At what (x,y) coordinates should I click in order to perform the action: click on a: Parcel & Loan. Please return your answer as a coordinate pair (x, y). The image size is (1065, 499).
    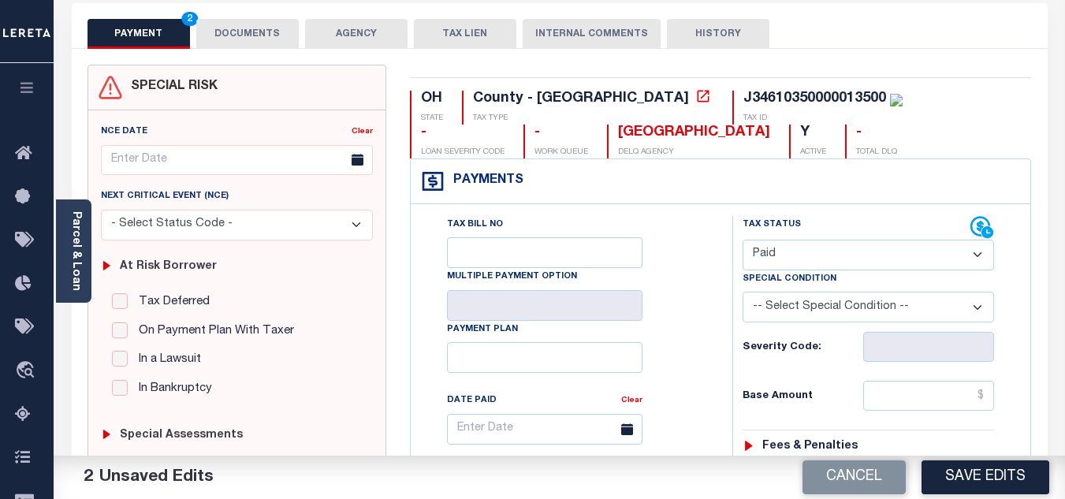
    Looking at the image, I should click on (76, 251).